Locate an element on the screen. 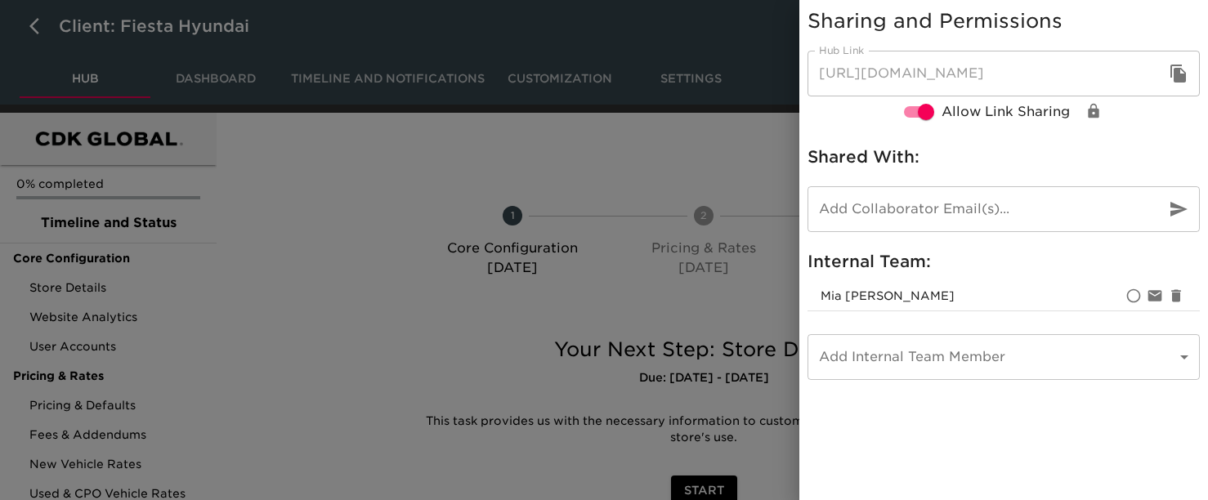  h5: Sharing and Permissions is located at coordinates (1003, 21).